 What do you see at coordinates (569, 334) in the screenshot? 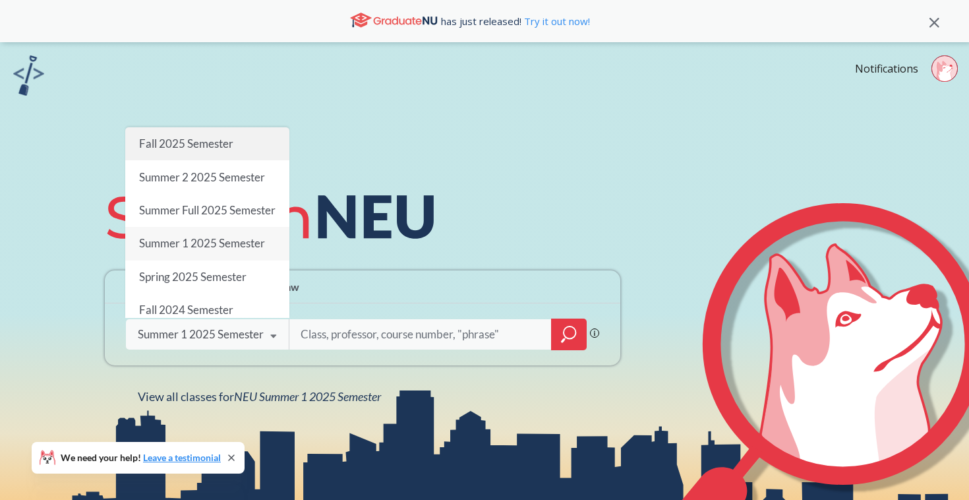
I see `svg: magnifying glass` at bounding box center [569, 334].